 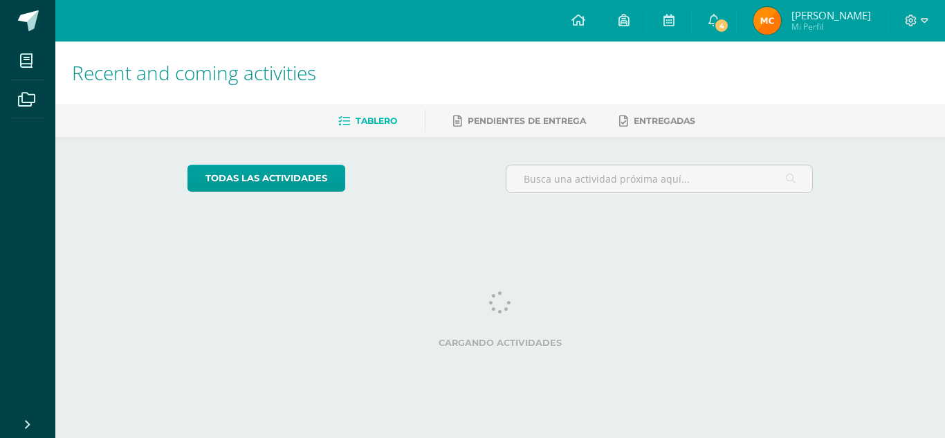 I want to click on input: Busca una actividad próxima aquí..., so click(x=659, y=178).